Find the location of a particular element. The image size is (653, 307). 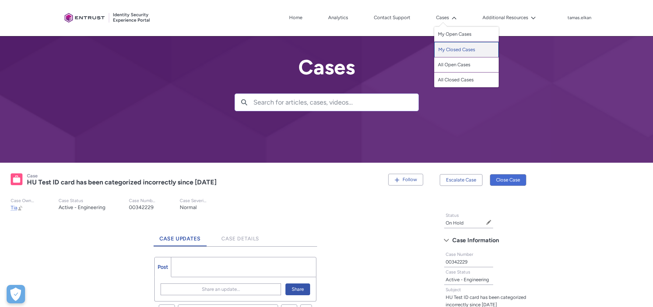

span: Follow is located at coordinates (410, 179).